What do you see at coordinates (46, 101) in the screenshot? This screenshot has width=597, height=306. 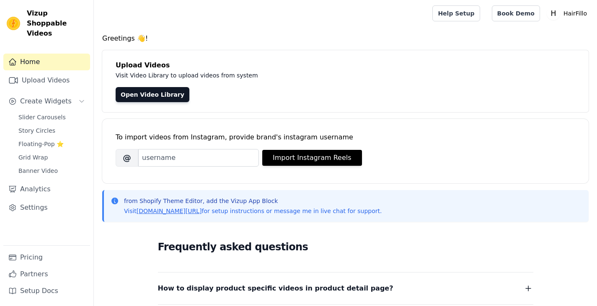 I see `button: Create Widgets` at bounding box center [46, 101].